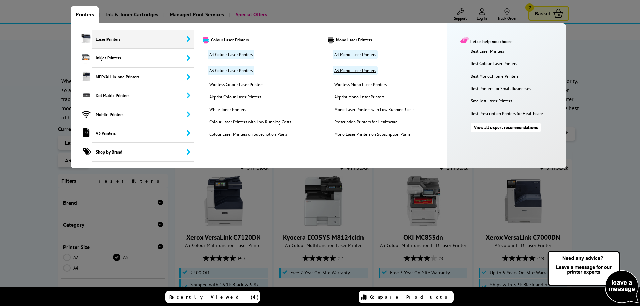  I want to click on a: Mono Laser Printers with Low Running Costs, so click(378, 109).